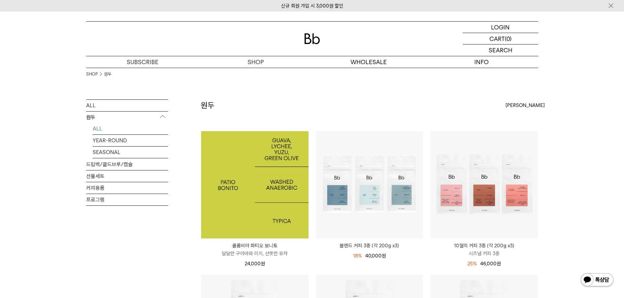 This screenshot has height=298, width=624. I want to click on span: 40,000, so click(375, 256).